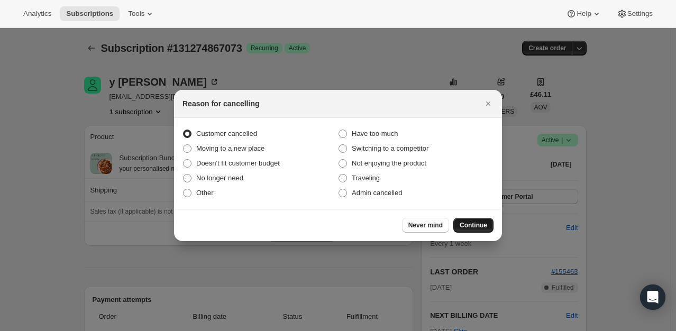 This screenshot has height=331, width=676. I want to click on button: Tools, so click(141, 14).